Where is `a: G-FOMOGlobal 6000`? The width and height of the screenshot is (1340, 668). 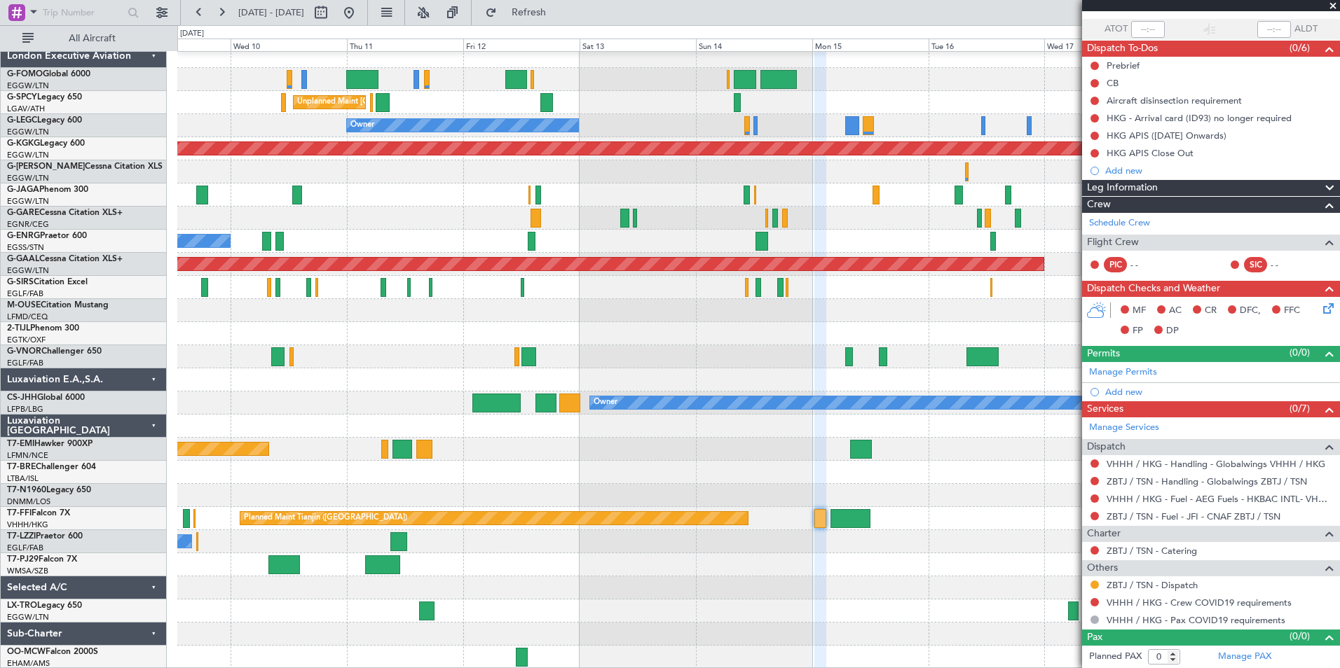
a: G-FOMOGlobal 6000 is located at coordinates (48, 74).